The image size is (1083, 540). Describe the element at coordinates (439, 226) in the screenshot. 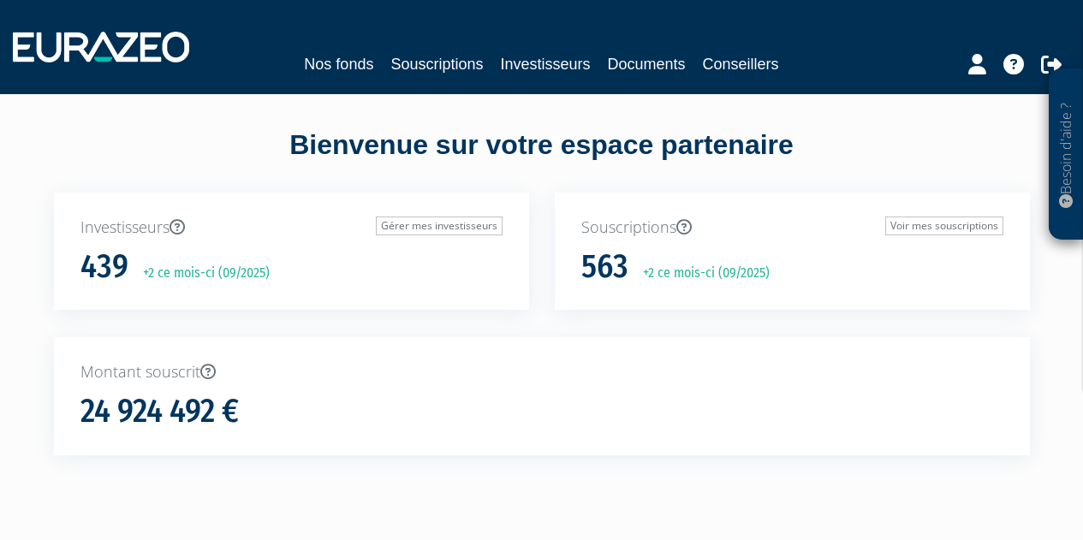

I see `a: Gérer mes investisseurs` at that location.